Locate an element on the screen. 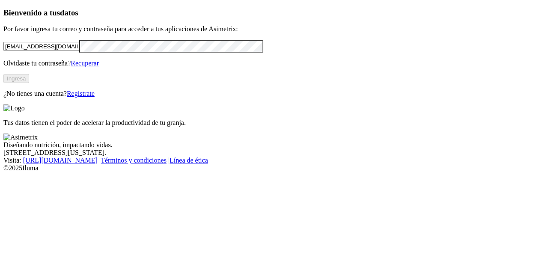  a: Regístrate is located at coordinates (80, 93).